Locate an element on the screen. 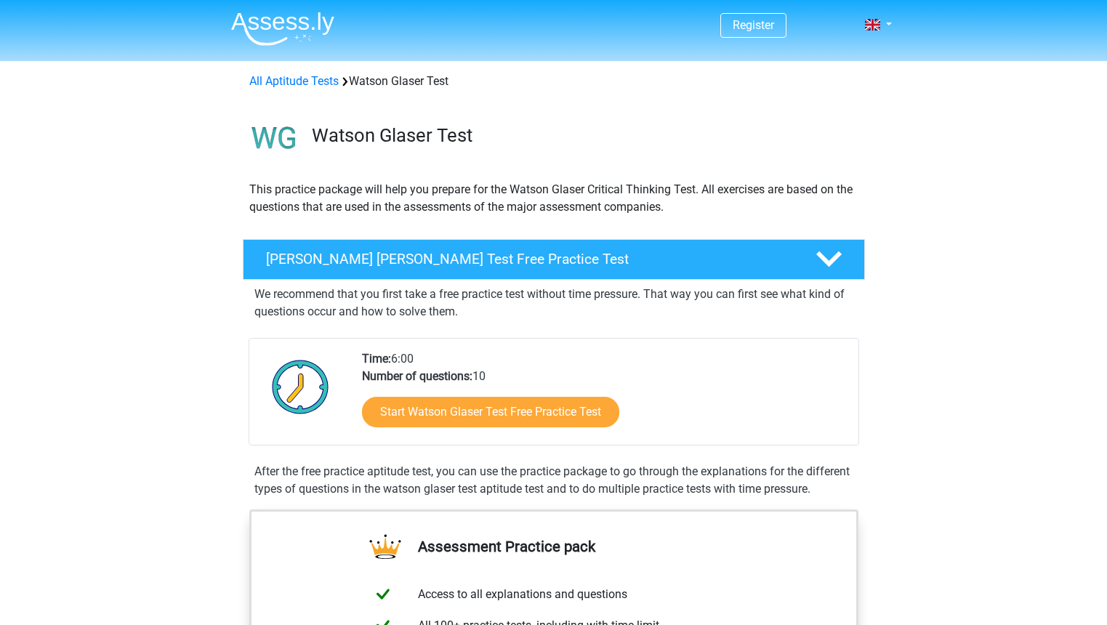 This screenshot has height=625, width=1107. img: watson glaser test is located at coordinates (274, 138).